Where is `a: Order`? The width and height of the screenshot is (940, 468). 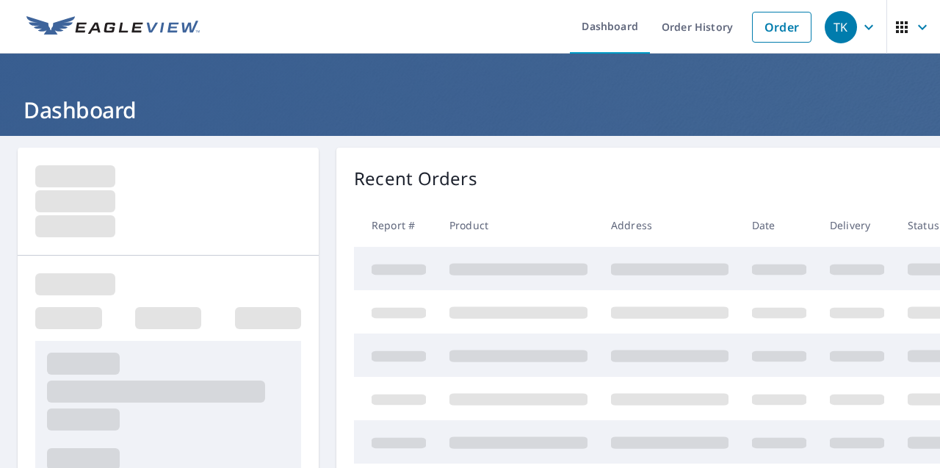 a: Order is located at coordinates (781, 27).